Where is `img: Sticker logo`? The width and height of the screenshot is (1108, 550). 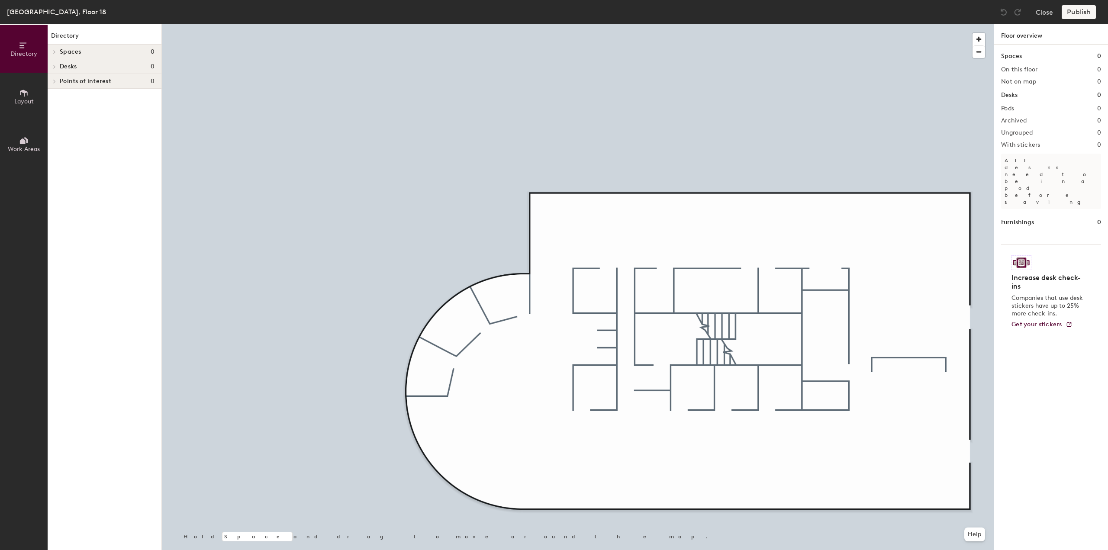
img: Sticker logo is located at coordinates (1022, 263).